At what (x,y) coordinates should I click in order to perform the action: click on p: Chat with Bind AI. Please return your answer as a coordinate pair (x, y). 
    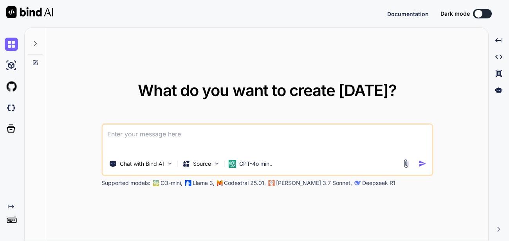
    Looking at the image, I should click on (142, 164).